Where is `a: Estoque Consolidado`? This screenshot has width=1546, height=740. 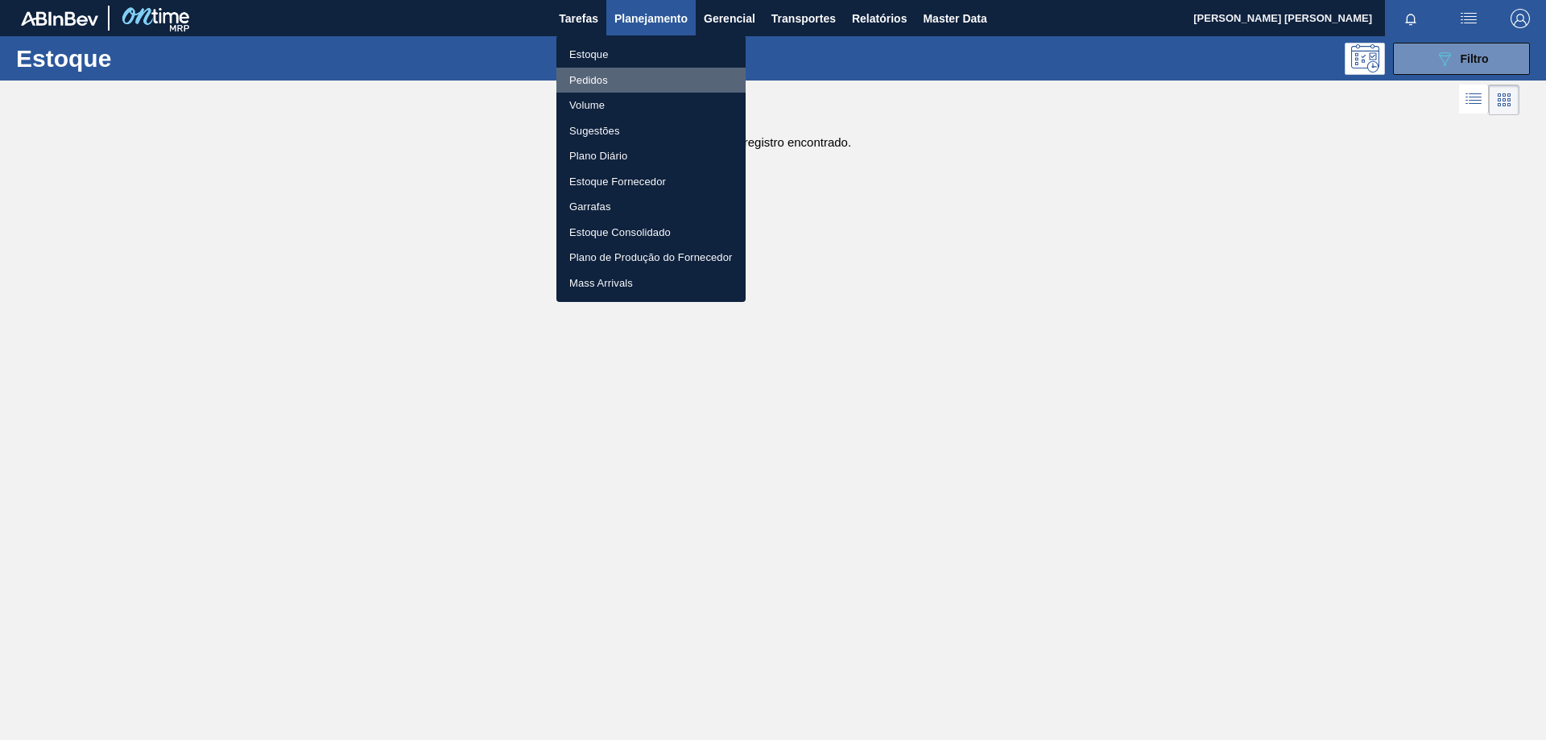 a: Estoque Consolidado is located at coordinates (651, 233).